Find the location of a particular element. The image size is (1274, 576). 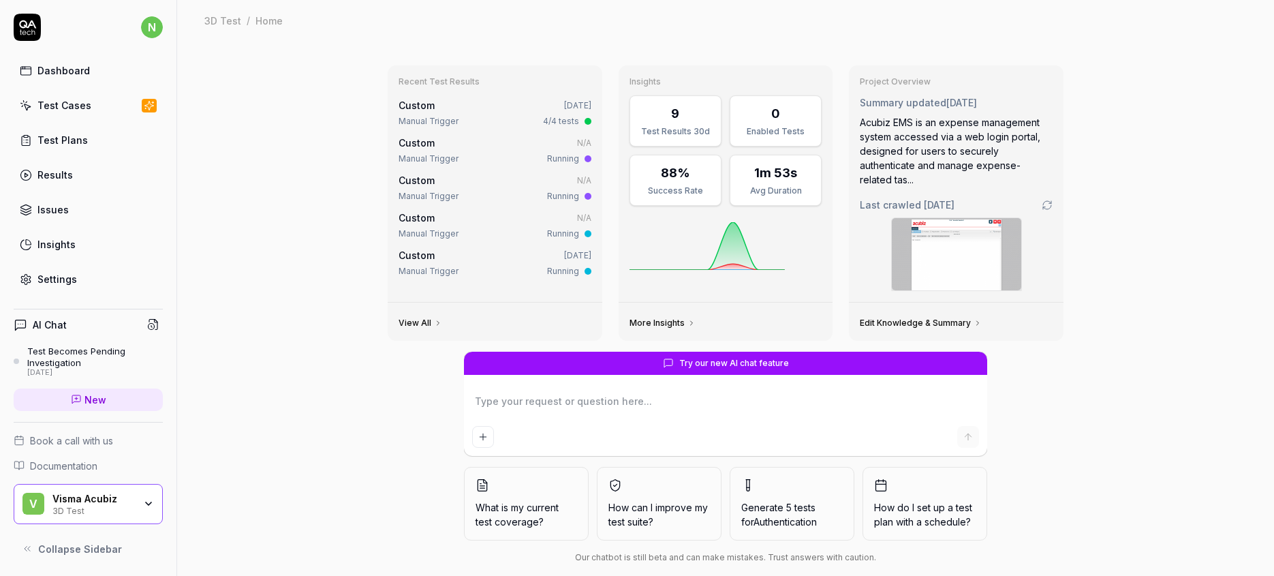

div: 1m 53s is located at coordinates (775, 172).